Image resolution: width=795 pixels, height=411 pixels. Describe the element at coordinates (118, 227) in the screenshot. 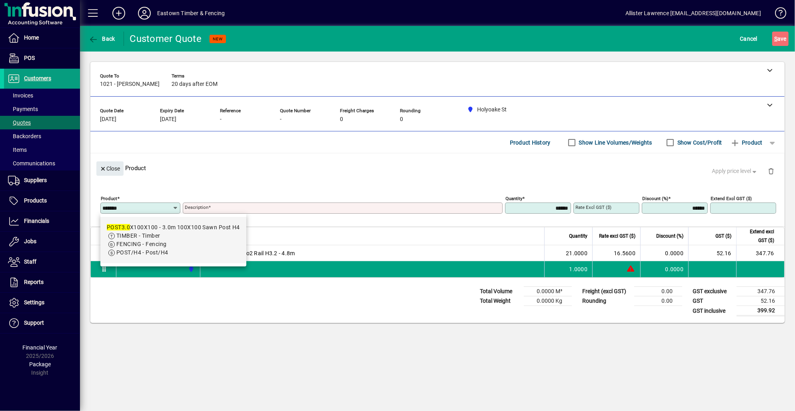

I see `em: POST3.0` at that location.